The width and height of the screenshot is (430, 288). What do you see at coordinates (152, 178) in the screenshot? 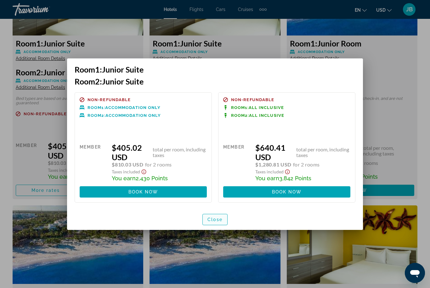
I see `span: 2,430 Points` at bounding box center [152, 178].